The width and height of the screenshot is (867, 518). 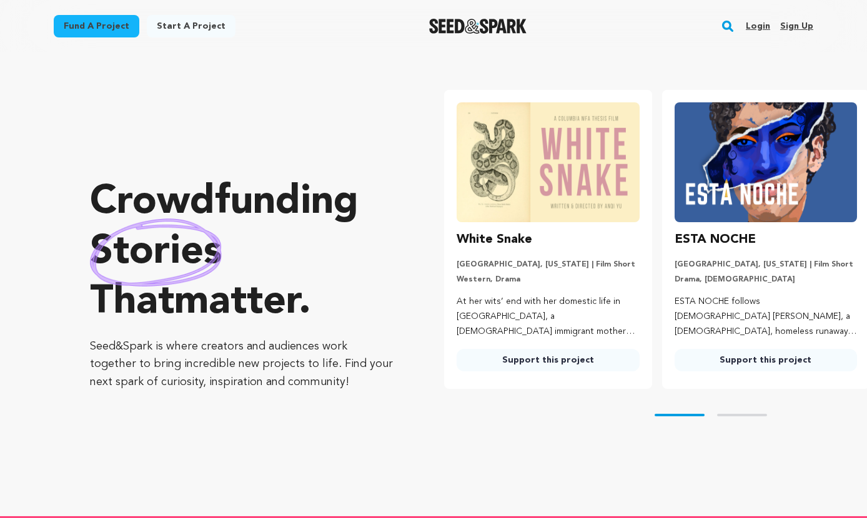 What do you see at coordinates (242, 365) in the screenshot?
I see `p: Seed&Spark is where creators and audiences work together to bring incredible new projects to life...` at bounding box center [242, 365].